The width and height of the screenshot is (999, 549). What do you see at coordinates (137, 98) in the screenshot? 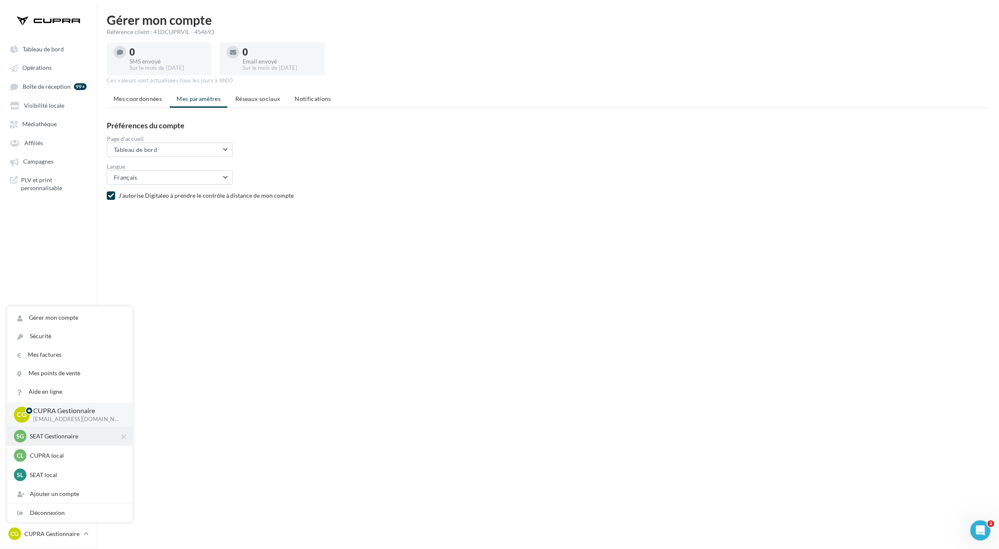
I see `span: Mes coordonnées` at bounding box center [137, 98].